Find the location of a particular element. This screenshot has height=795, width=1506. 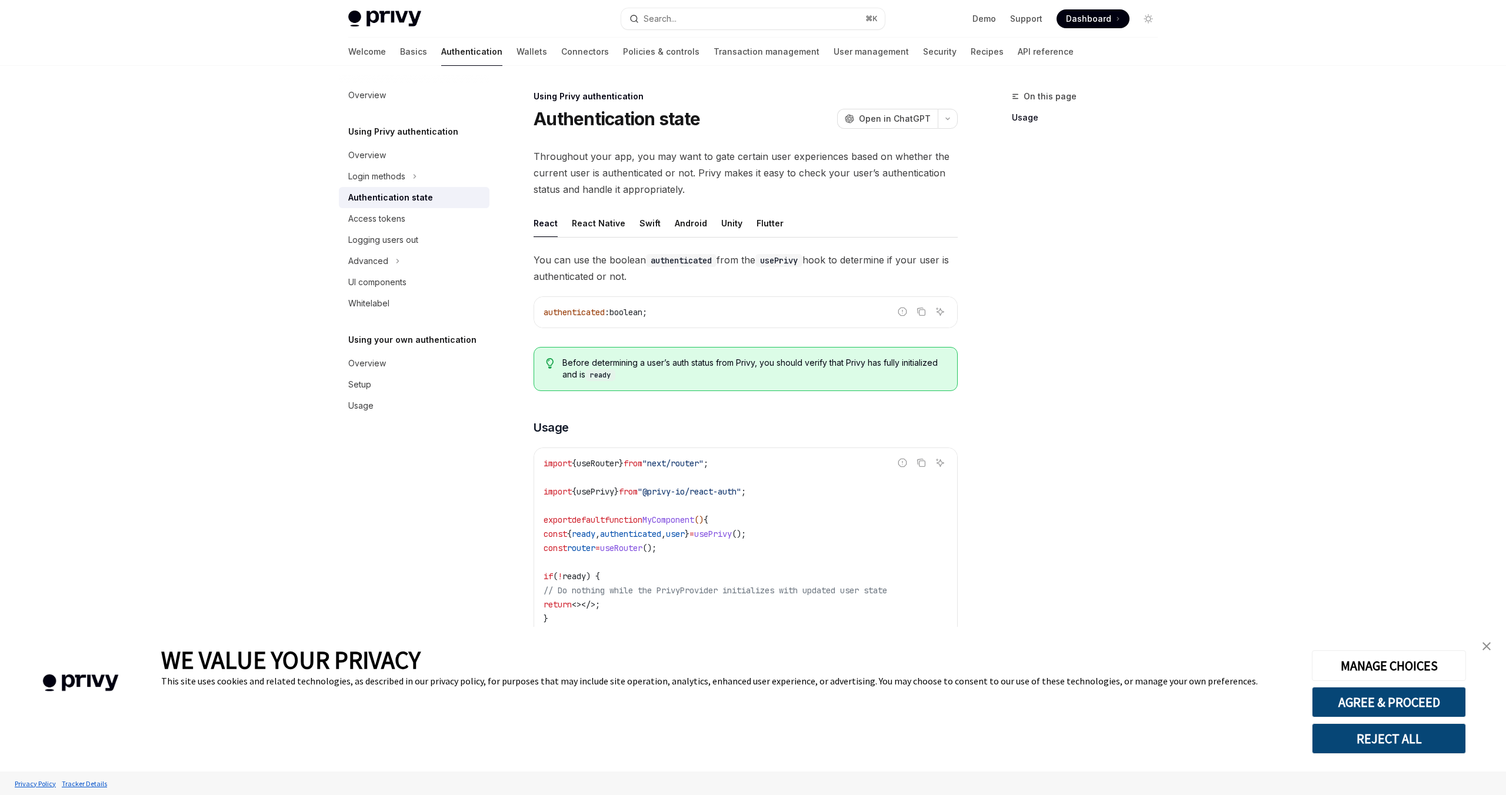

div: Setup is located at coordinates (359, 385).